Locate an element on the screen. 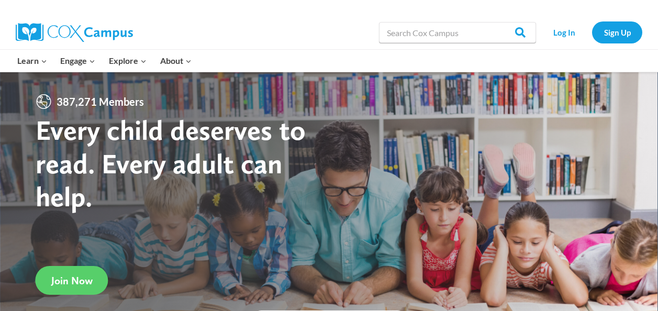 This screenshot has height=311, width=658. span: Join Now is located at coordinates (72, 280).